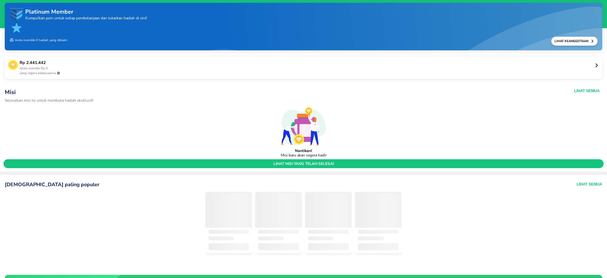  I want to click on p: Anda memiliki 0 hadiah yang diklaim, so click(38, 41).